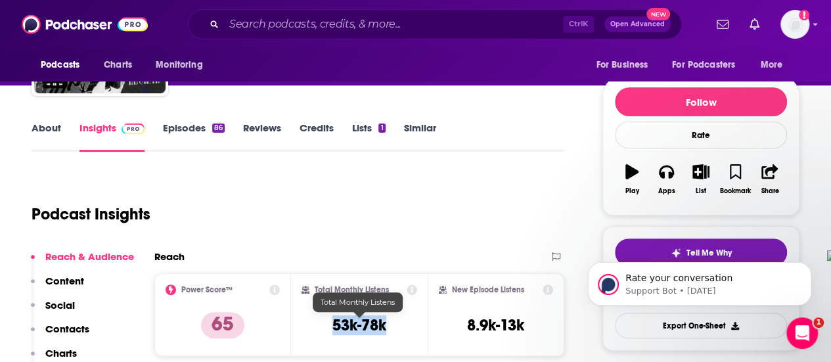 The height and width of the screenshot is (362, 831). I want to click on a: InsightsPodchaser Pro, so click(112, 137).